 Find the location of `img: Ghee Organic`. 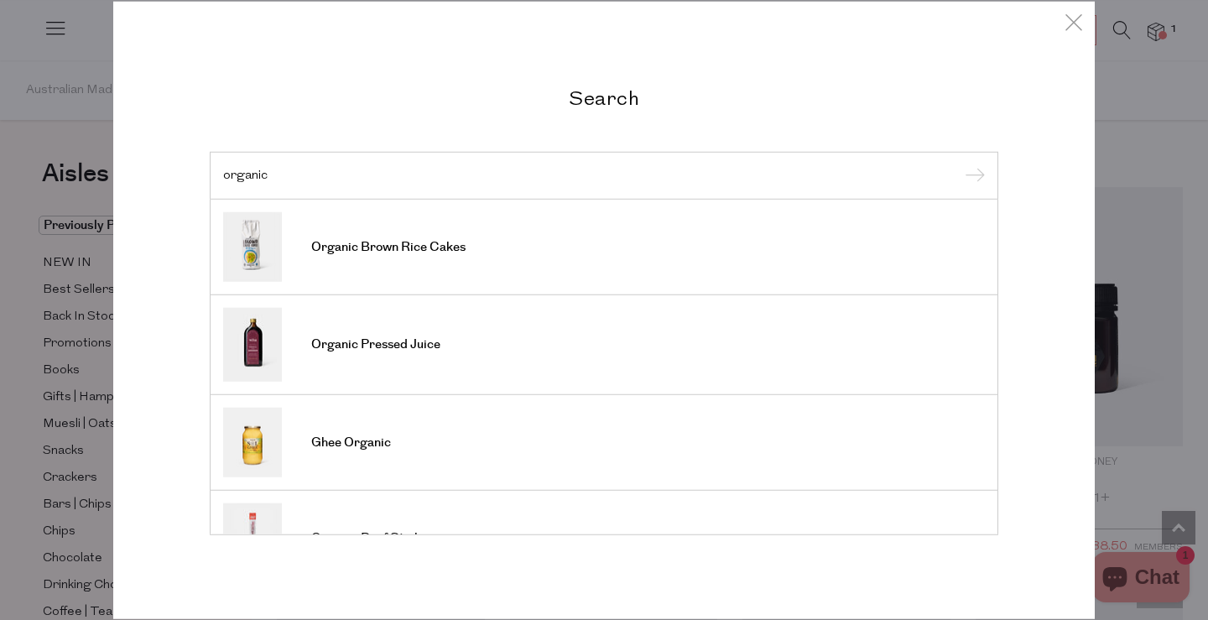

img: Ghee Organic is located at coordinates (252, 442).